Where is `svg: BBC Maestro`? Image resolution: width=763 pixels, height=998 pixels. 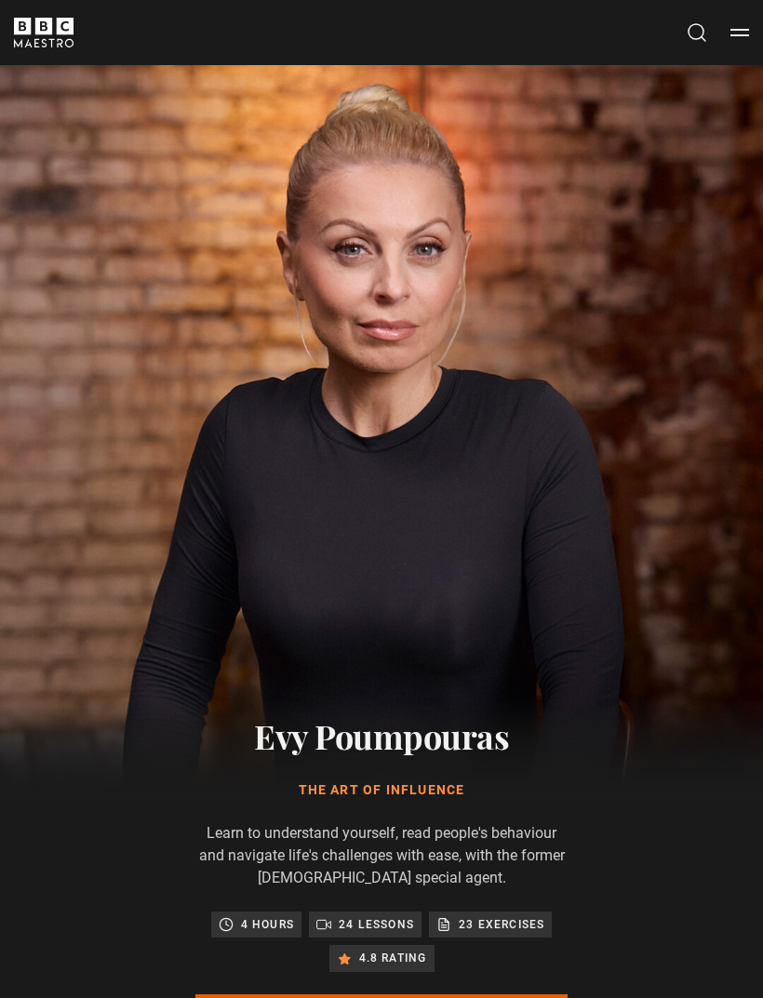 svg: BBC Maestro is located at coordinates (44, 33).